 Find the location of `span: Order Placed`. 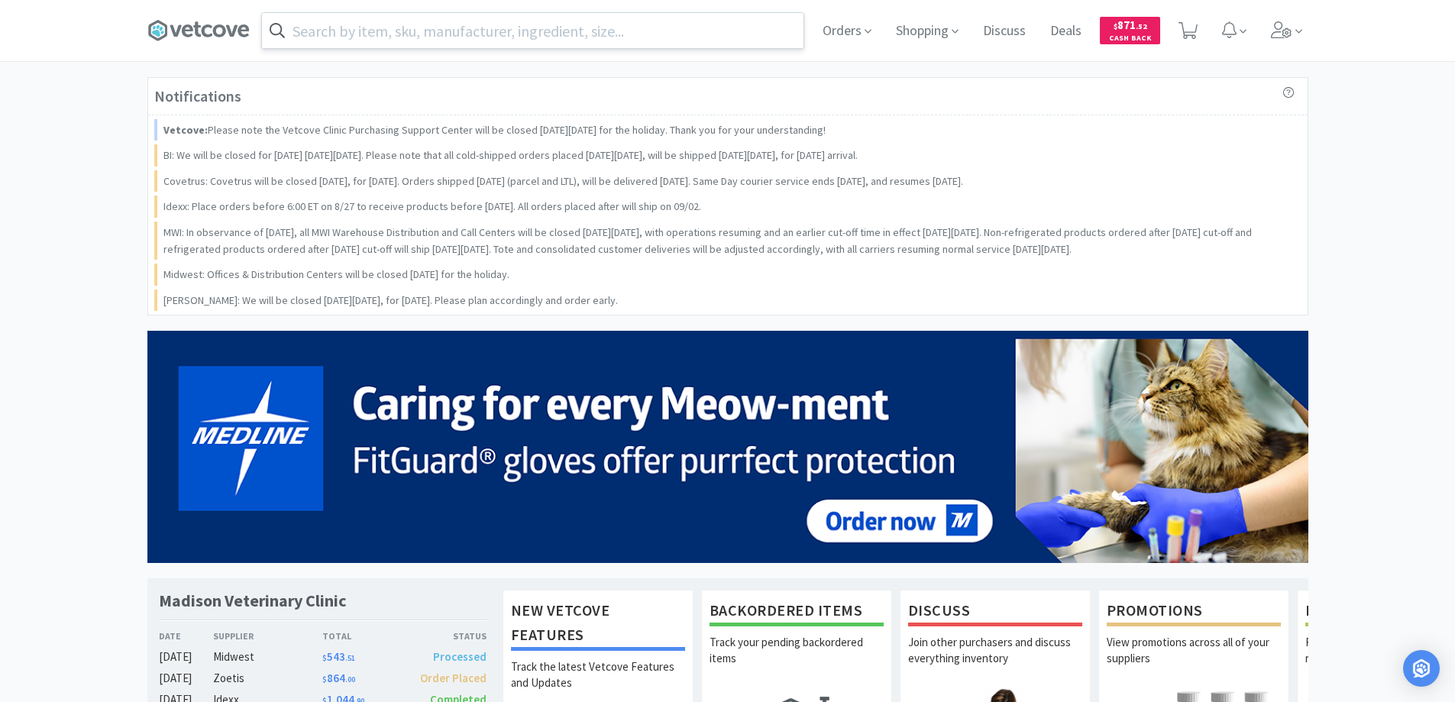

span: Order Placed is located at coordinates (453, 677).